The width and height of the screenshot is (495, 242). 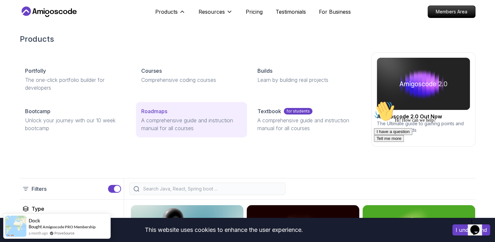 I want to click on p: Members Area, so click(x=452, y=12).